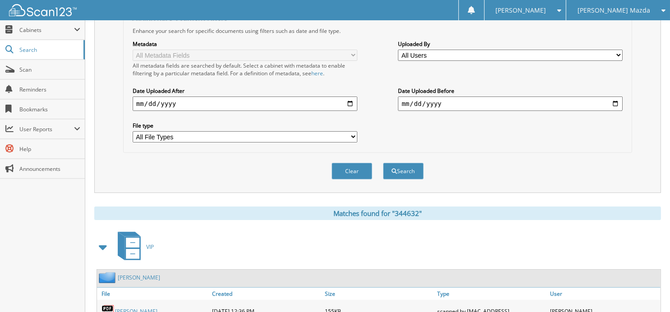 Image resolution: width=670 pixels, height=312 pixels. I want to click on a: Type, so click(491, 294).